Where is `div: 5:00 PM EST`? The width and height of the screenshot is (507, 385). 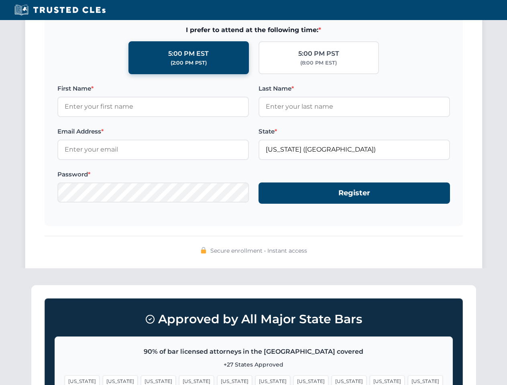 div: 5:00 PM EST is located at coordinates (188, 54).